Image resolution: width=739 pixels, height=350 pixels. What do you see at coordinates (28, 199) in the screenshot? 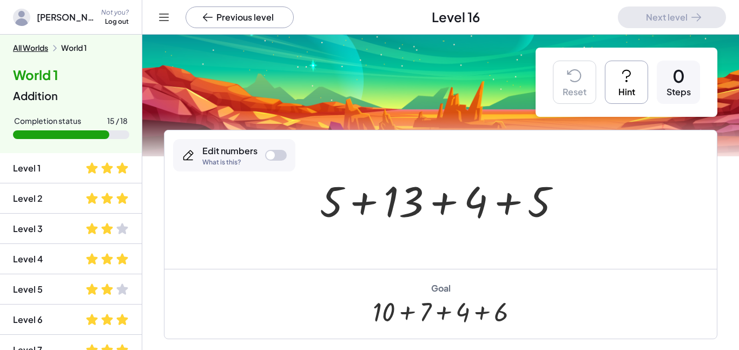
I see `div: Level 2` at bounding box center [28, 199].